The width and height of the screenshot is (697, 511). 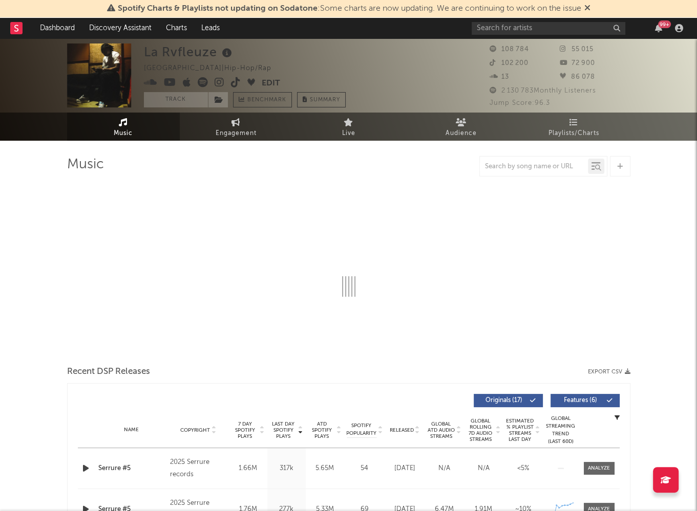 I want to click on a: Charts, so click(x=176, y=28).